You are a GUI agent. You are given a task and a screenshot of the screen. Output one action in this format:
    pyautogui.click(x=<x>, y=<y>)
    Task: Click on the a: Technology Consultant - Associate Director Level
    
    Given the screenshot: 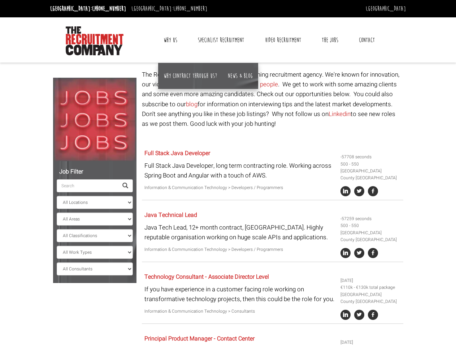 What is the action you would take?
    pyautogui.click(x=207, y=277)
    